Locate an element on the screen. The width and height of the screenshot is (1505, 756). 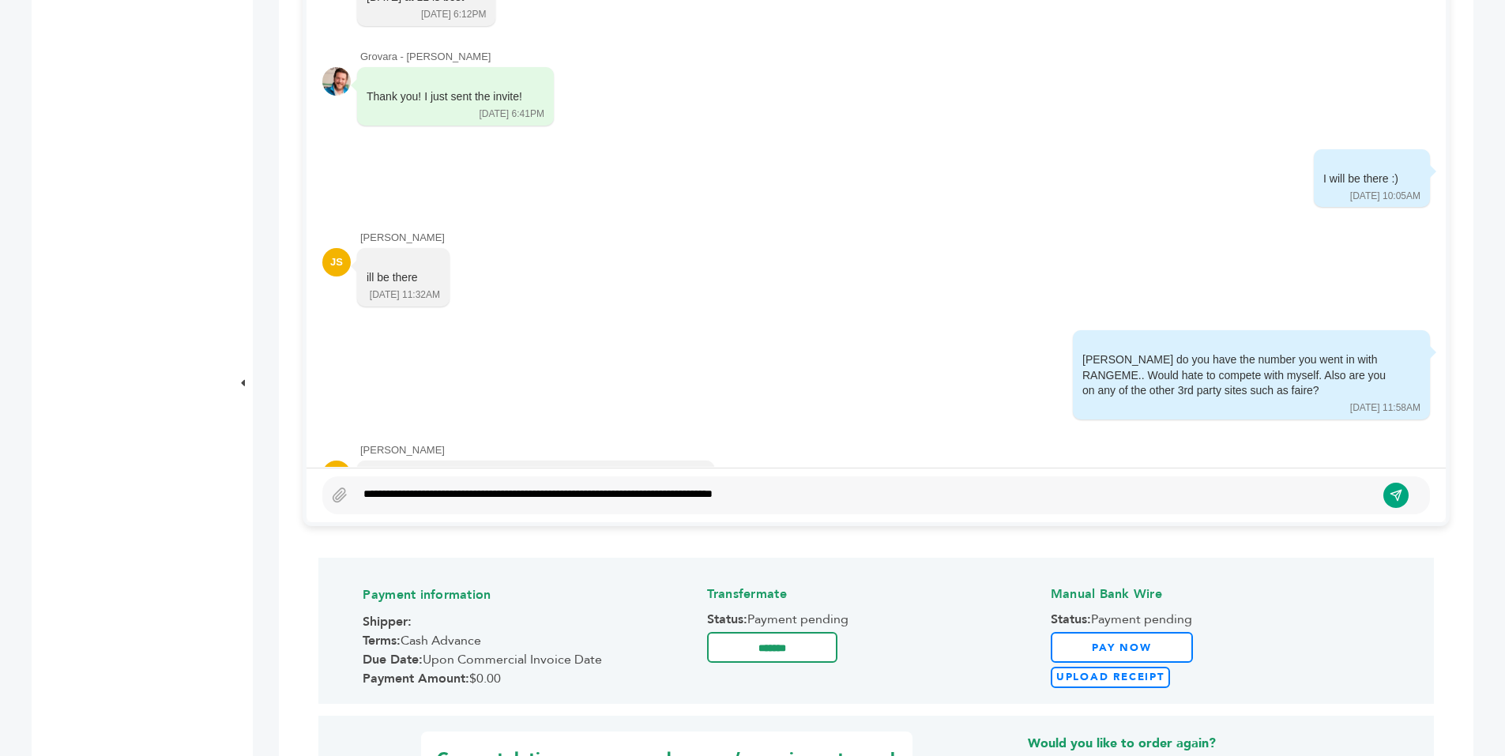
strong: Would you like to order again? is located at coordinates (1122, 744).